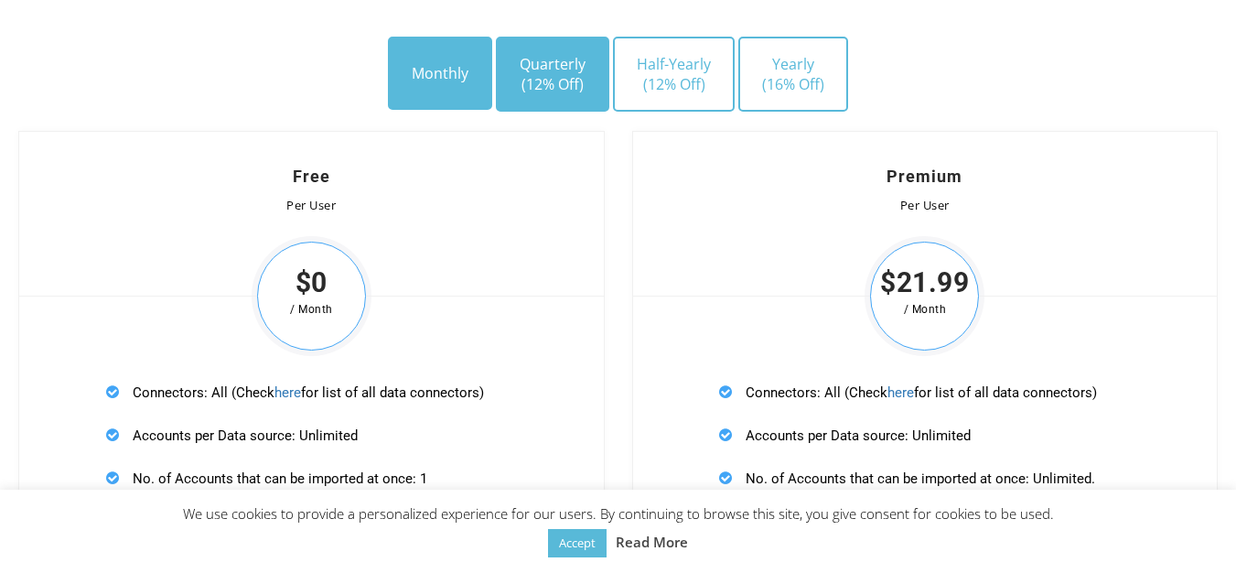 Image resolution: width=1236 pixels, height=573 pixels. Describe the element at coordinates (673, 74) in the screenshot. I see `button: Half-Yearly(12% Off)` at that location.